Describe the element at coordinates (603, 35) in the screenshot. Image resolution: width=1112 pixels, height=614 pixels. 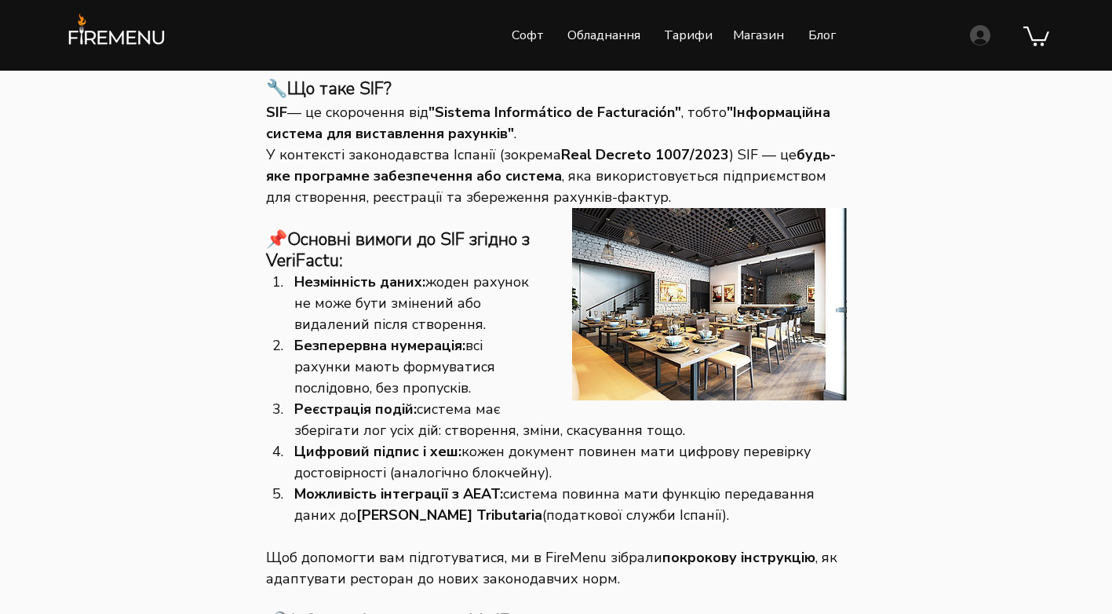
I see `a: Обладнання` at that location.